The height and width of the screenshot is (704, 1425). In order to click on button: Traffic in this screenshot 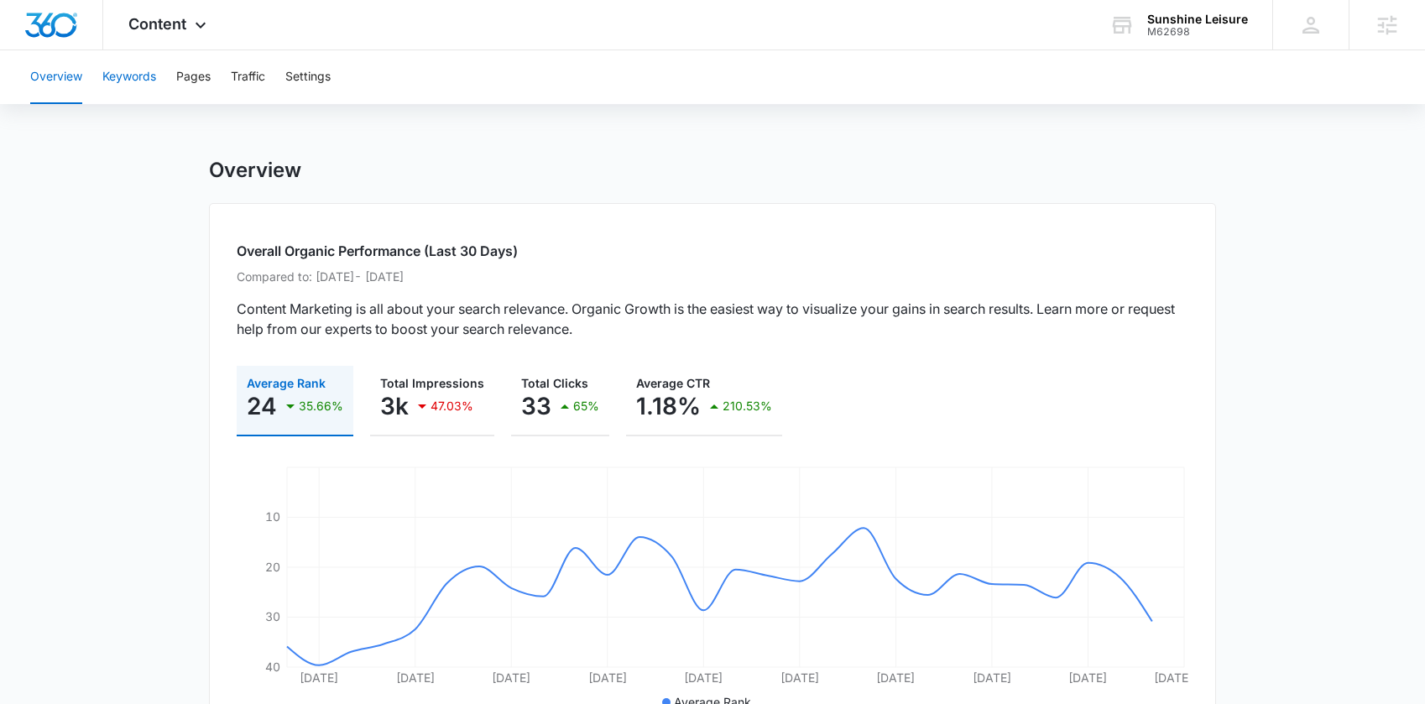, I will do `click(248, 77)`.